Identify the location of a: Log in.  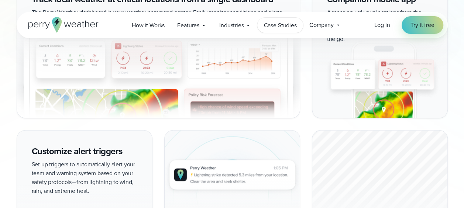
(382, 25).